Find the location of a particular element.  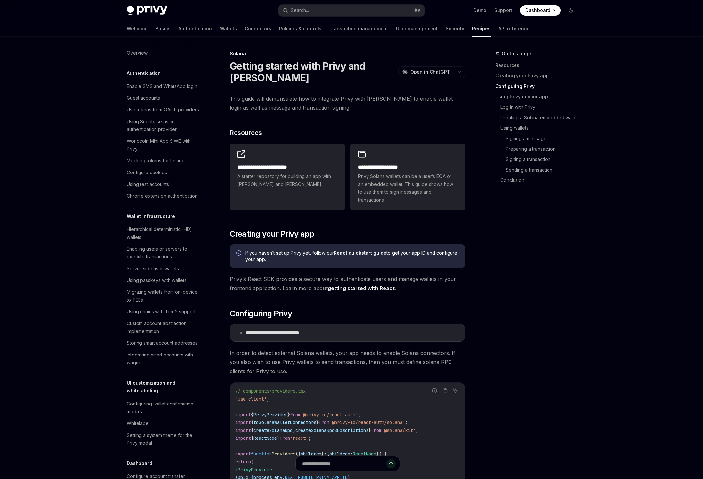

div: Solana is located at coordinates (347, 54).